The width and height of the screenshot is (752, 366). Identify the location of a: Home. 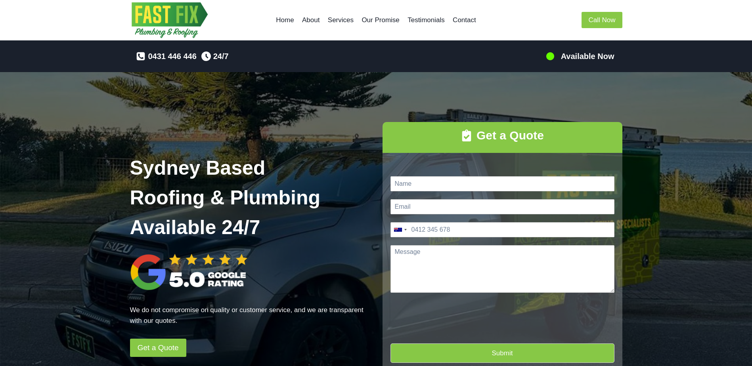
(285, 20).